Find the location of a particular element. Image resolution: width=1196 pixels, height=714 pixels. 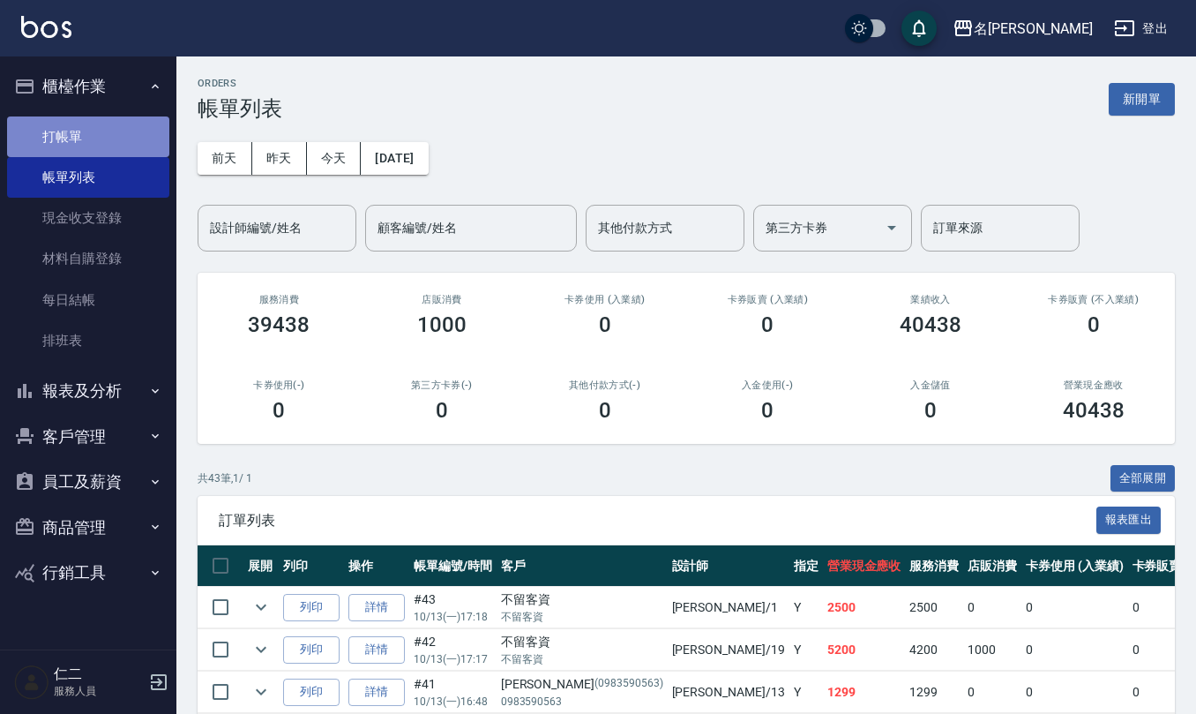

th: 營業現金應收 is located at coordinates (865, 565).